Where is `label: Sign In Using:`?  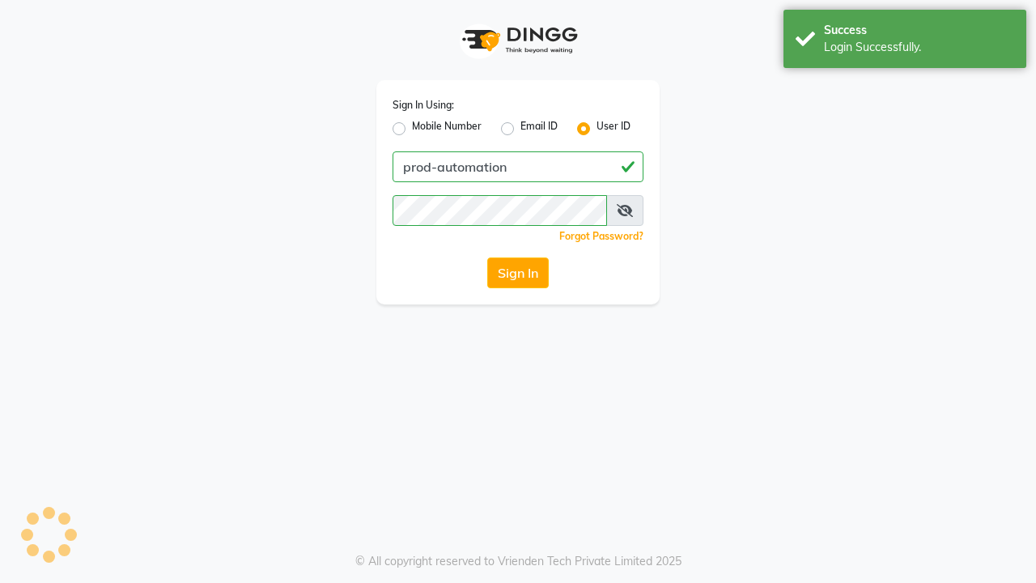 label: Sign In Using: is located at coordinates (423, 105).